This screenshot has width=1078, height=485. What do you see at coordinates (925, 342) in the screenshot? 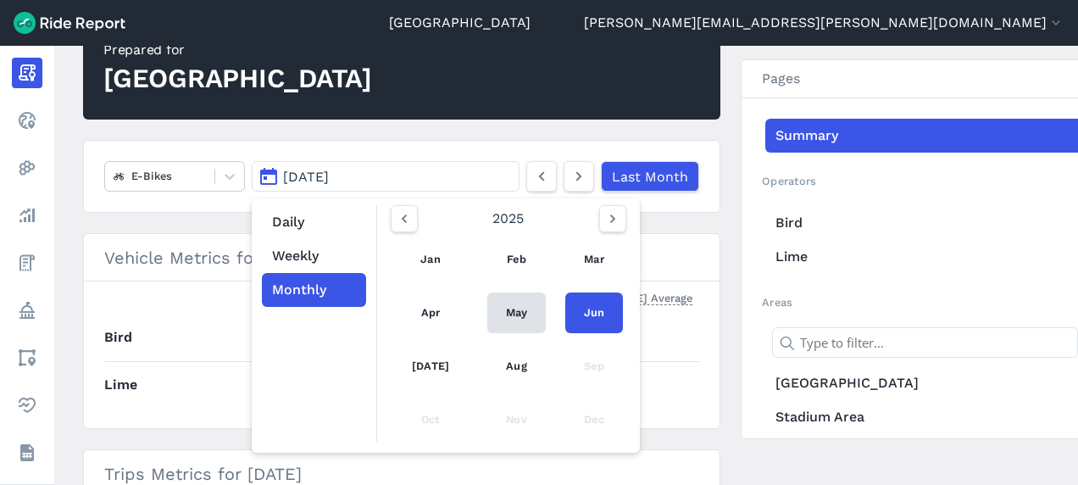
I see `input: Type to filter...` at bounding box center [925, 342].